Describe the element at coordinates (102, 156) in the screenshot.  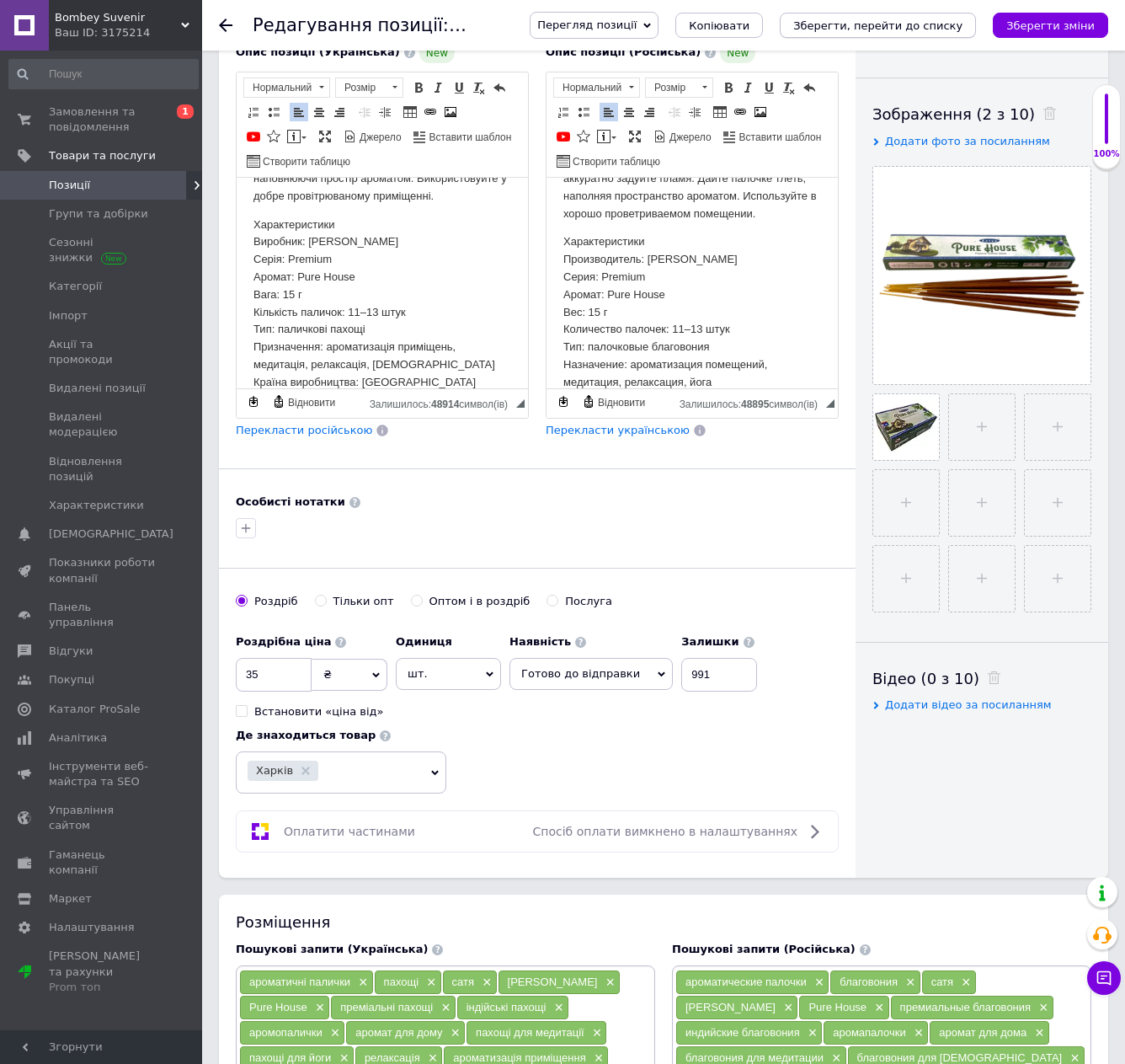
I see `span: Товари та послуги` at that location.